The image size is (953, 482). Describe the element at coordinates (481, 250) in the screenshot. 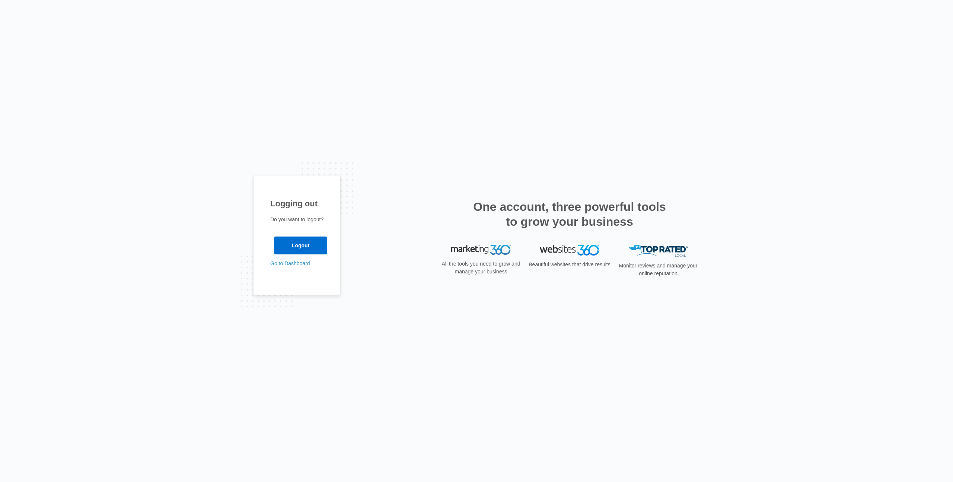

I see `img: Marketing 360` at that location.